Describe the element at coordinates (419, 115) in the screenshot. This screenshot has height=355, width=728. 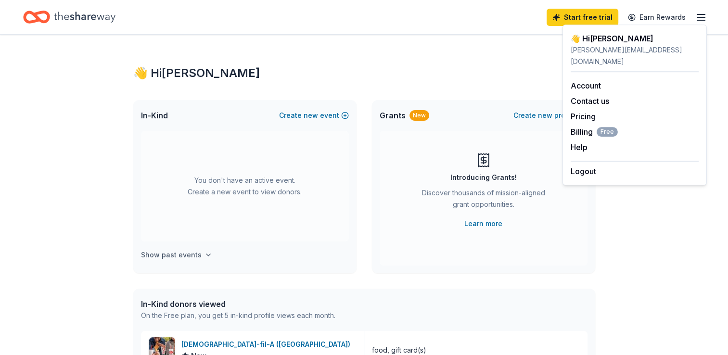
I see `div: New` at that location.